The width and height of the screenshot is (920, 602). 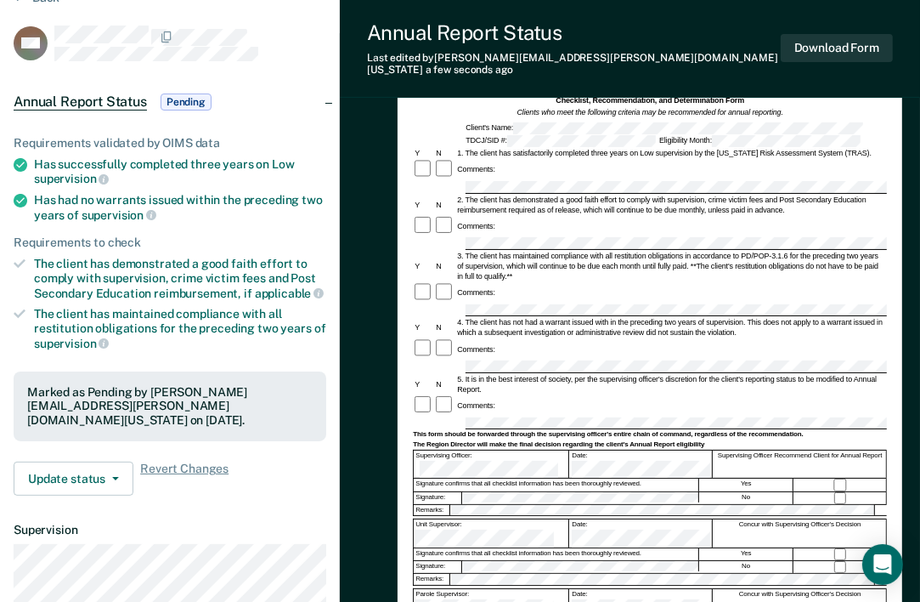 I want to click on span: applicable, so click(x=289, y=293).